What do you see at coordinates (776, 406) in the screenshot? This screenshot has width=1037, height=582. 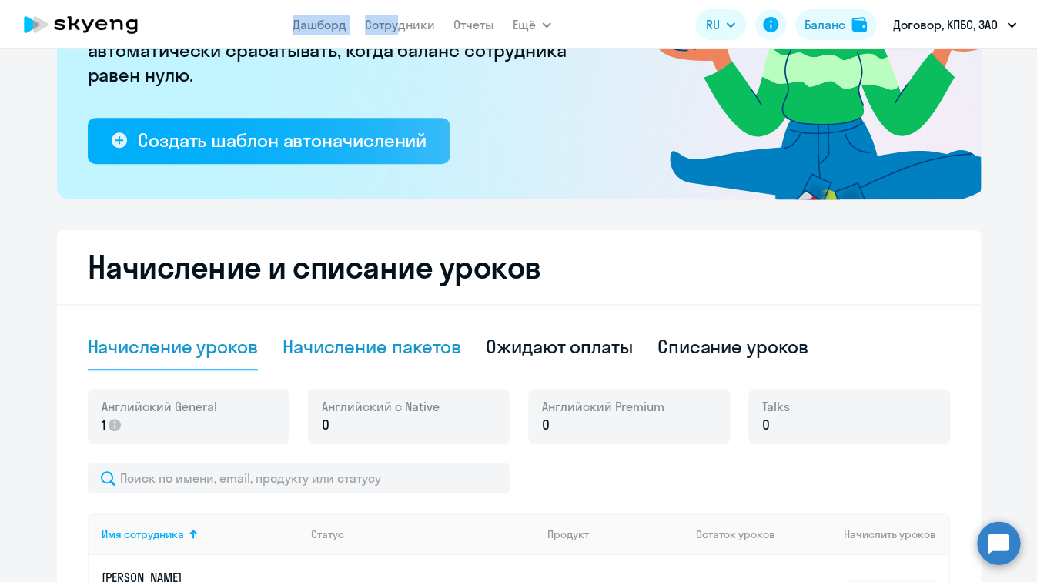 I see `span: Talks` at bounding box center [776, 406].